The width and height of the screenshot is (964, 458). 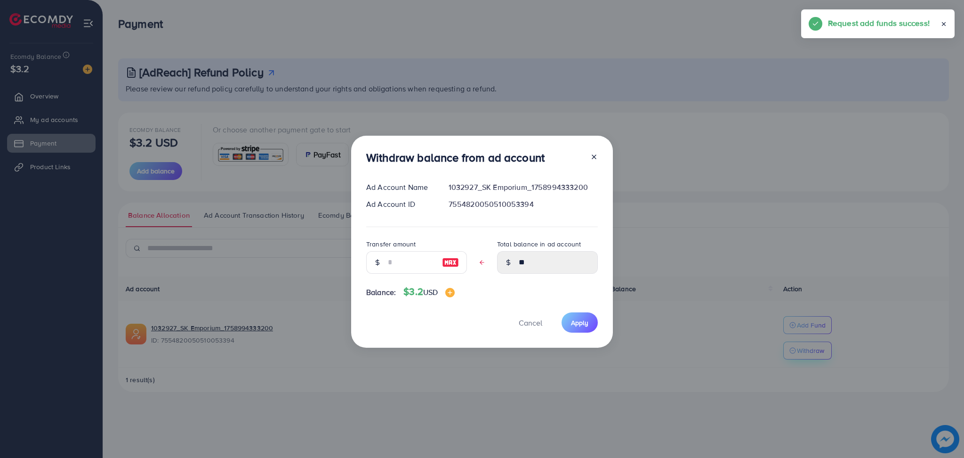 I want to click on label: Transfer amount, so click(x=391, y=244).